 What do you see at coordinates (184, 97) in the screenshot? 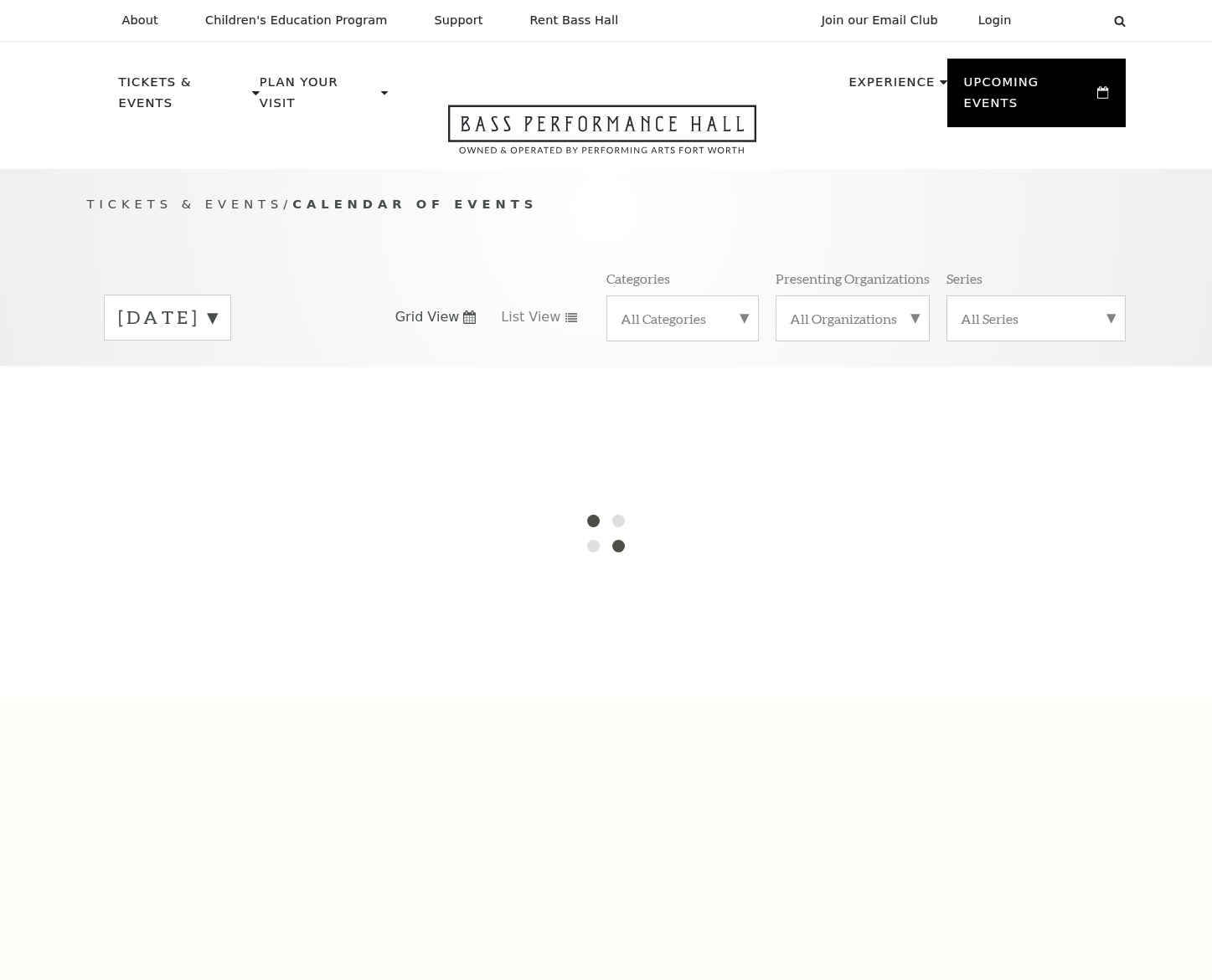
I see `p: Tickets & Events` at bounding box center [184, 97].